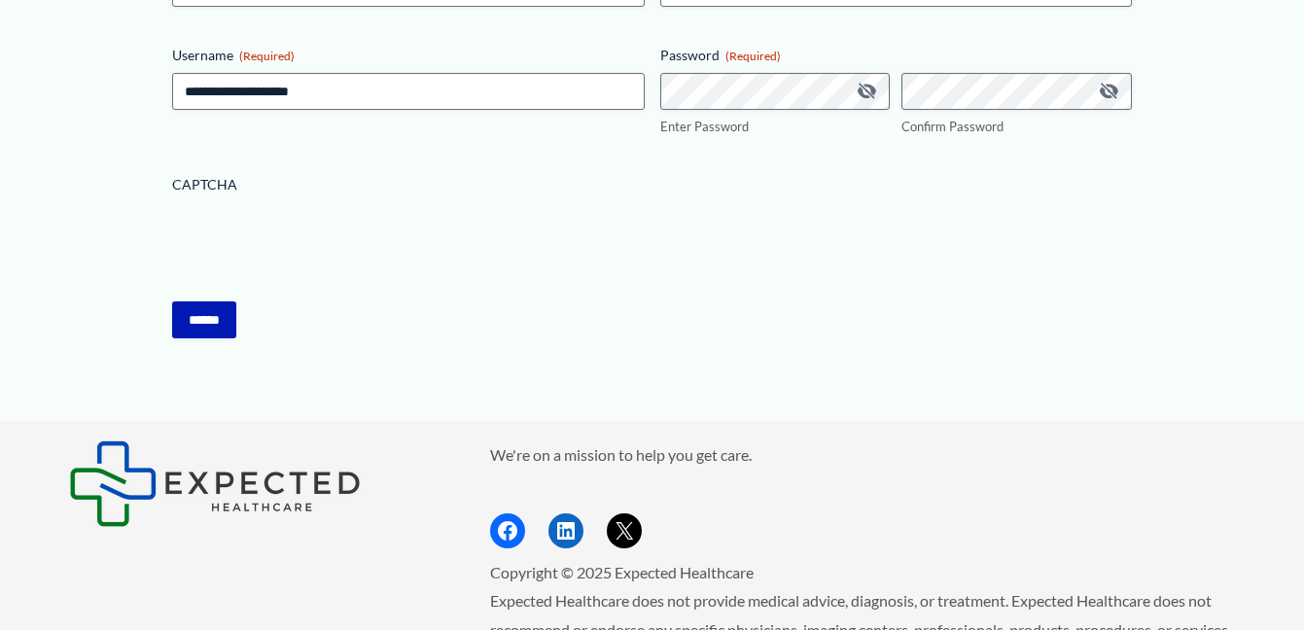  Describe the element at coordinates (775, 126) in the screenshot. I see `label: Enter Password` at that location.